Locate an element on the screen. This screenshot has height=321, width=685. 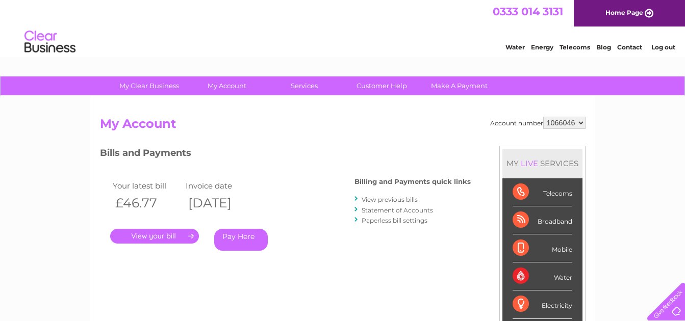
a: My Account is located at coordinates (226, 86).